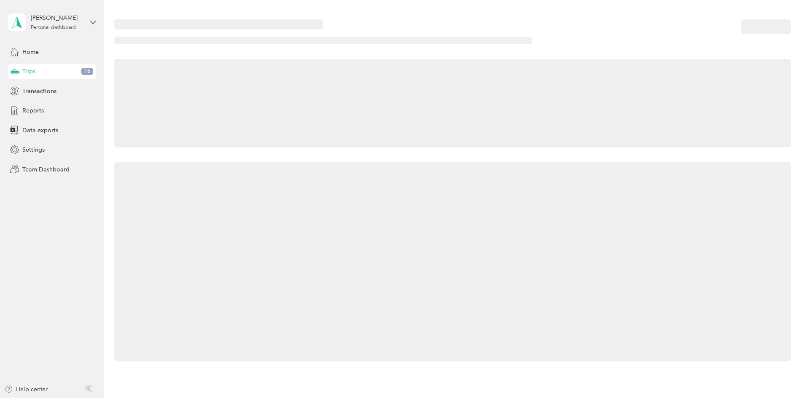 The image size is (805, 398). What do you see at coordinates (87, 72) in the screenshot?
I see `span: 16` at bounding box center [87, 72].